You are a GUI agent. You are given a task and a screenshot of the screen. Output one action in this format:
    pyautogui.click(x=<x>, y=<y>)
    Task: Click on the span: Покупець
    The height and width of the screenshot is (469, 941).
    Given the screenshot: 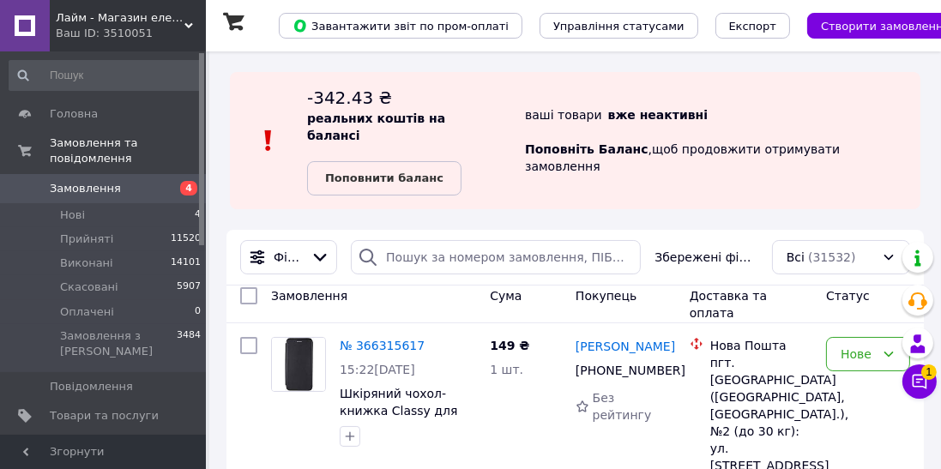 What is the action you would take?
    pyautogui.click(x=606, y=296)
    